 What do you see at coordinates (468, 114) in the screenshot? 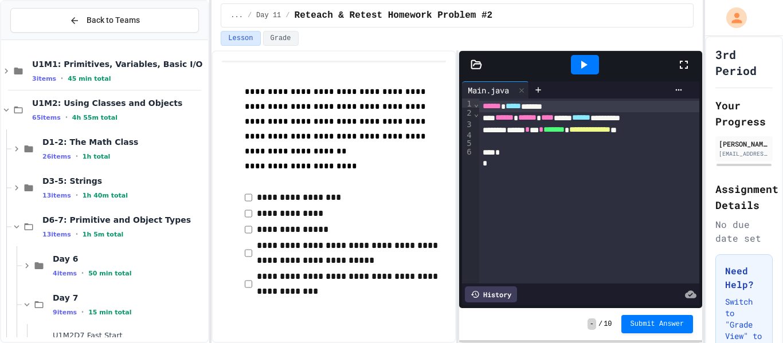
I see `div: 2` at bounding box center [468, 114].